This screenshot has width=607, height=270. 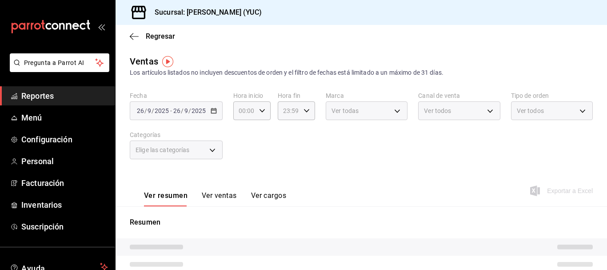 What do you see at coordinates (64, 117) in the screenshot?
I see `span: Menú` at bounding box center [64, 117].